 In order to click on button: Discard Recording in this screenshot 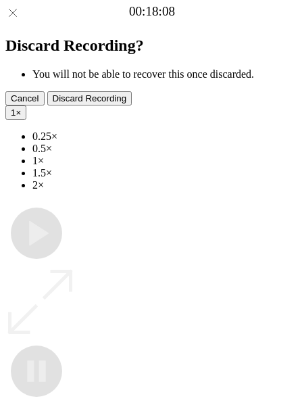, I will do `click(90, 98)`.